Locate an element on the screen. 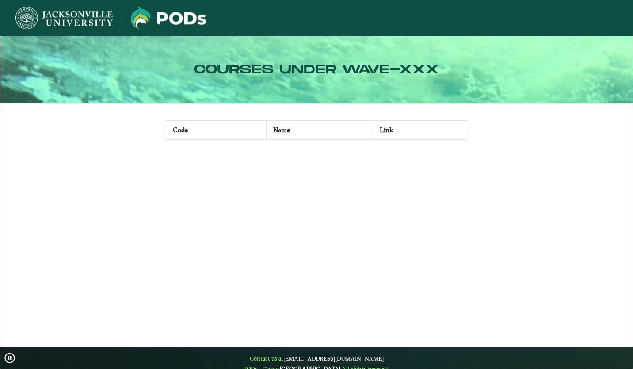 The image size is (633, 369). th: Code is located at coordinates (216, 130).